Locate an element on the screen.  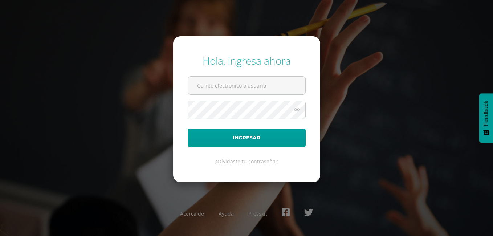
a: Acerca de is located at coordinates (192, 213).